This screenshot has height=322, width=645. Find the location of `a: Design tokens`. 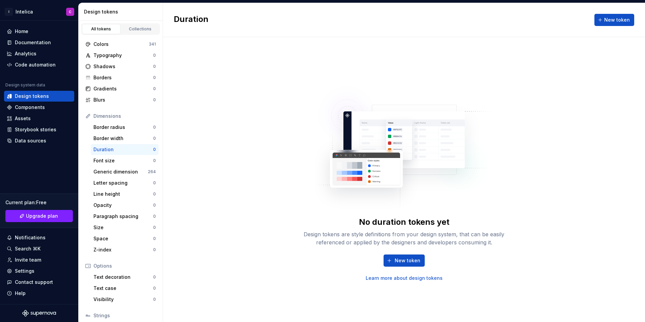

a: Design tokens is located at coordinates (39, 96).